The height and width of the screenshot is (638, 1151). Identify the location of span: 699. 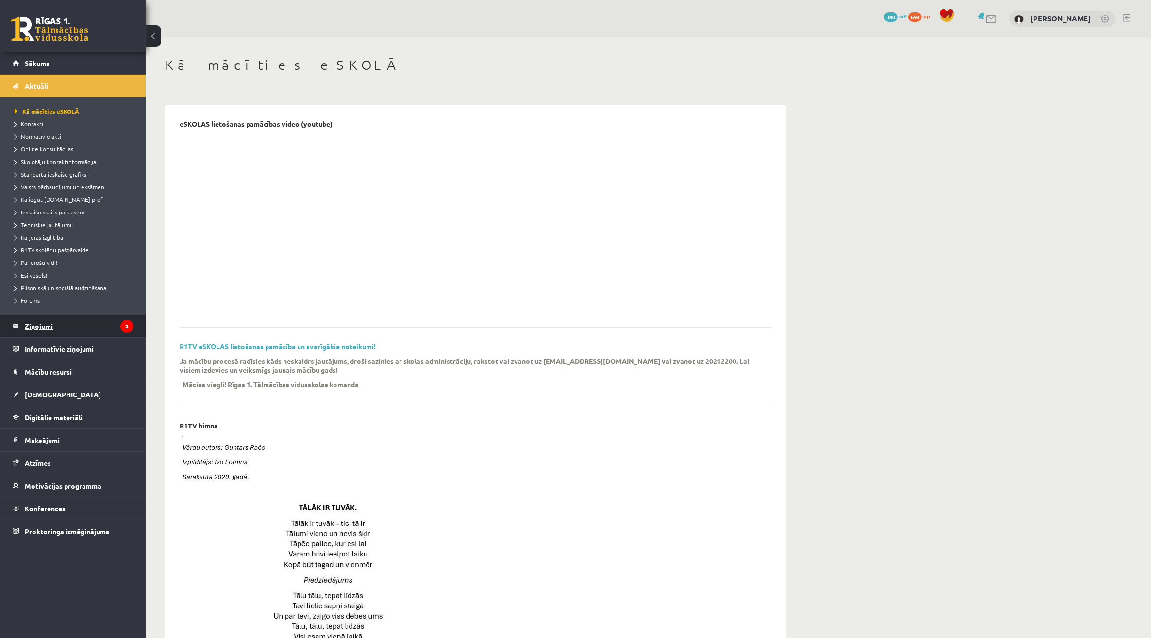
(915, 17).